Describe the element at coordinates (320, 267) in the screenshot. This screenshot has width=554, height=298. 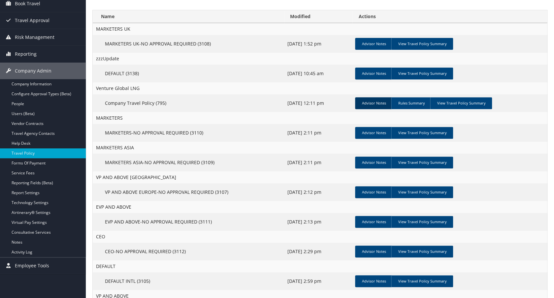
I see `td: DEFAULT` at that location.